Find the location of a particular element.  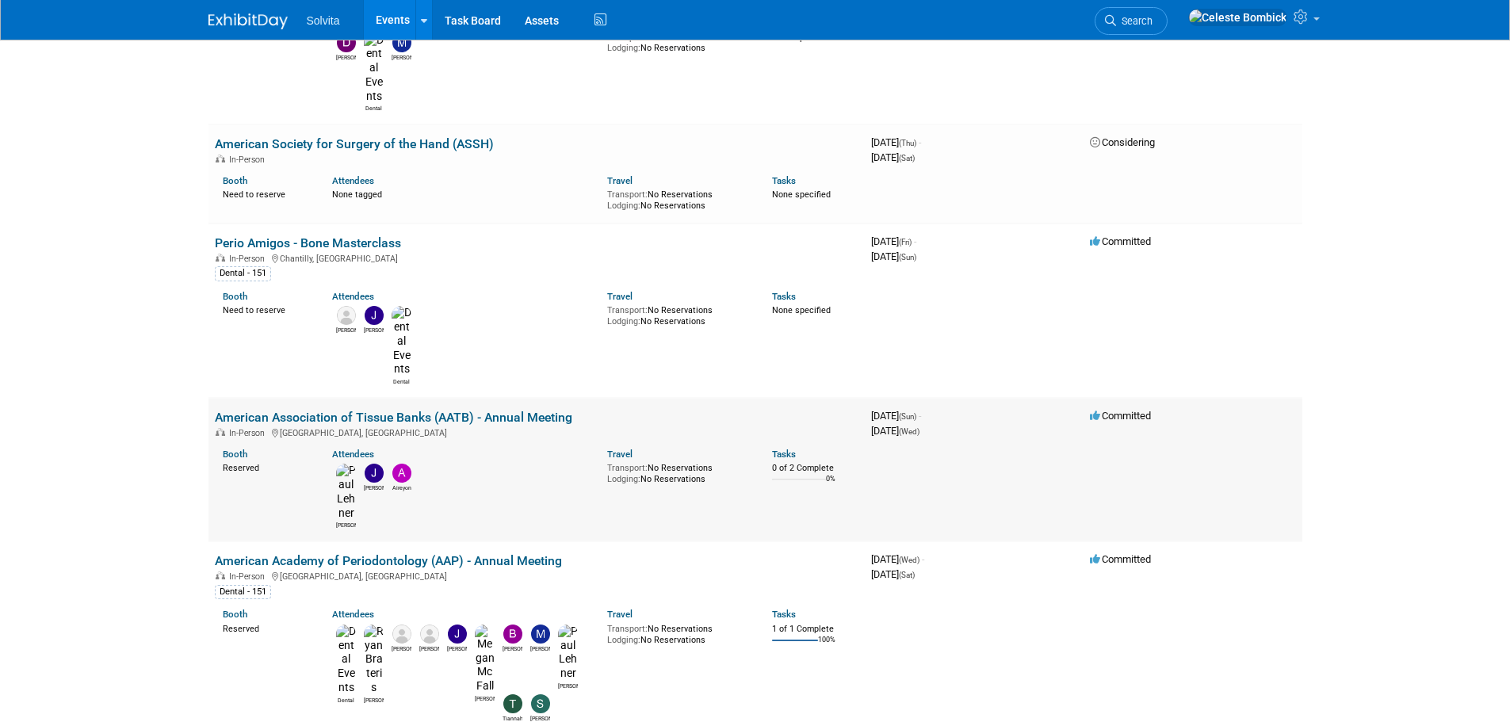

a: American Society for Surgery of the Hand (ASSH) is located at coordinates (354, 143).